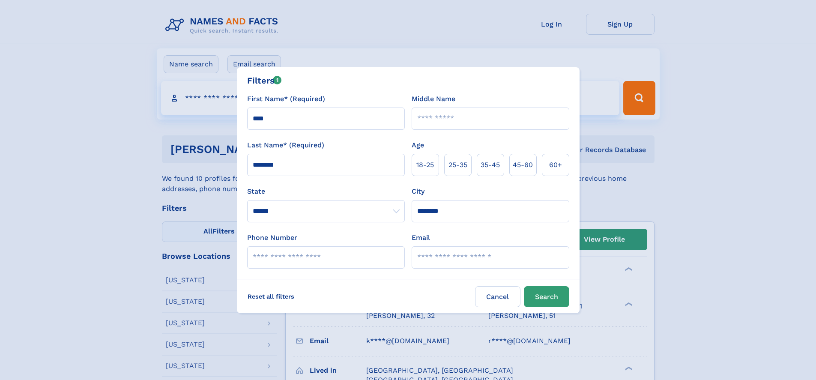  Describe the element at coordinates (425, 165) in the screenshot. I see `span: 18‑25` at that location.